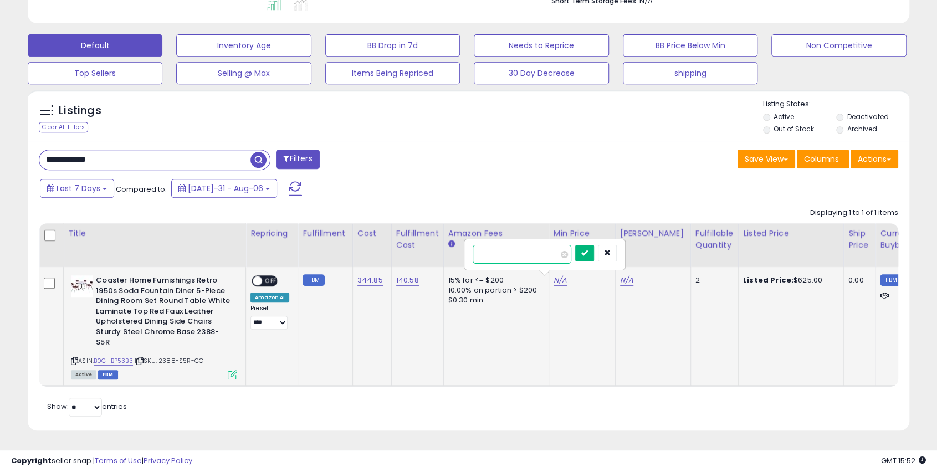 The height and width of the screenshot is (472, 937). Describe the element at coordinates (496, 233) in the screenshot. I see `div: Amazon Fees` at that location.